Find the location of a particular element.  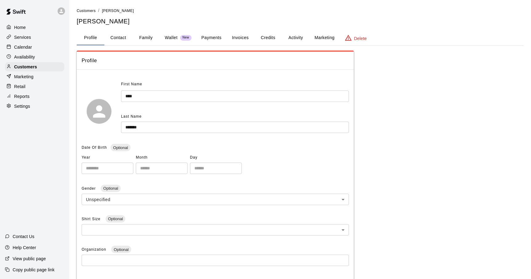

a: Settings is located at coordinates (35, 106).